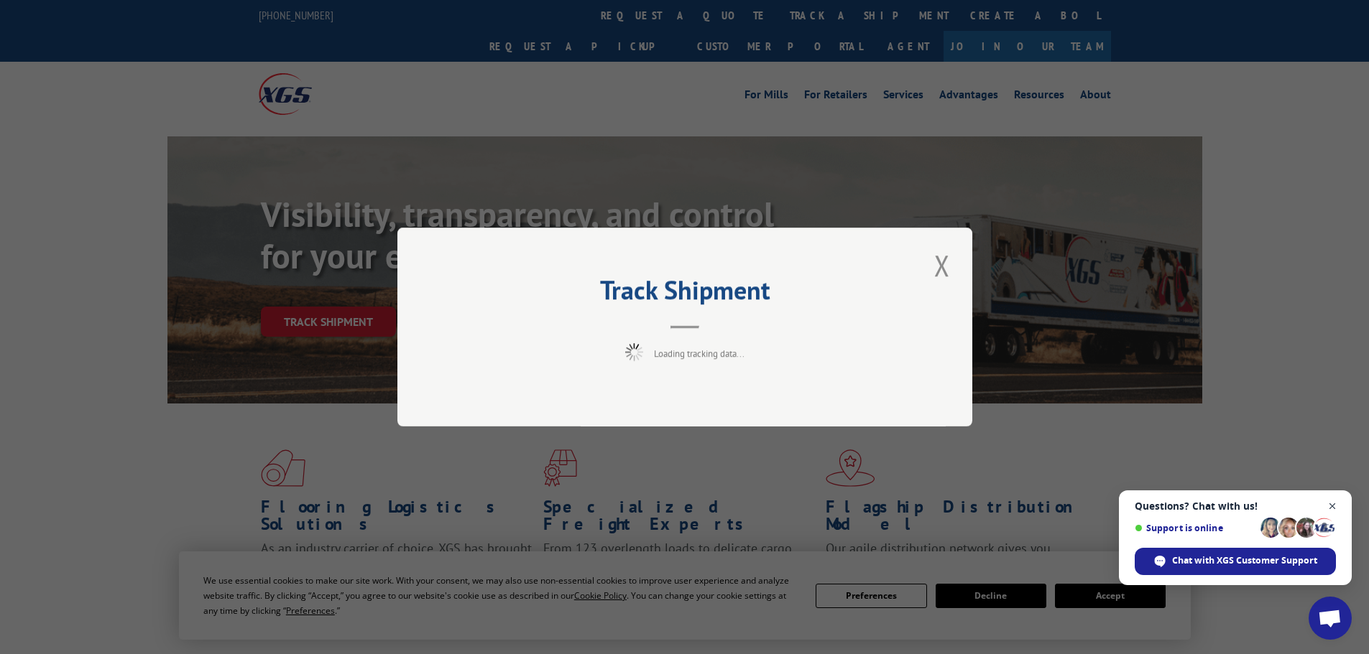 The height and width of the screenshot is (654, 1369). I want to click on img: xgs-loading, so click(634, 352).